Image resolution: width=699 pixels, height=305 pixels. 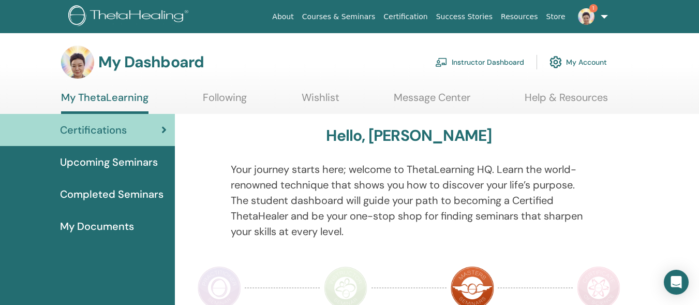 I want to click on a: Courses & Seminars, so click(x=339, y=17).